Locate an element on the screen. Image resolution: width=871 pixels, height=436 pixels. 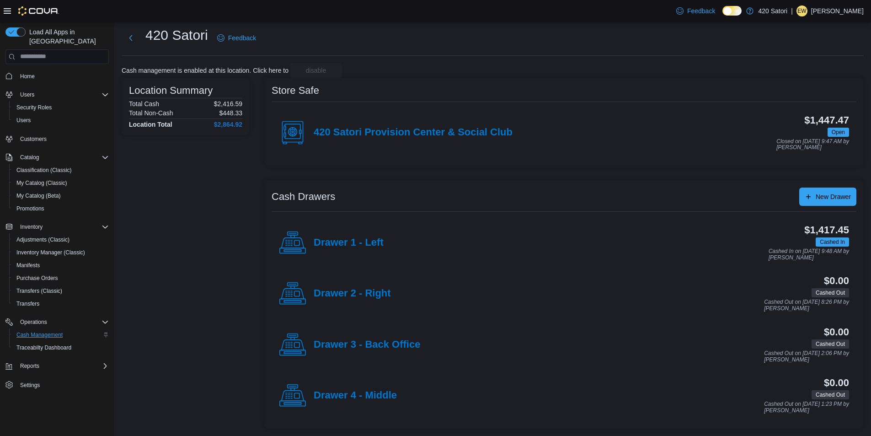
h4: 420 Satori Provision Center & Social Club is located at coordinates (413, 133).